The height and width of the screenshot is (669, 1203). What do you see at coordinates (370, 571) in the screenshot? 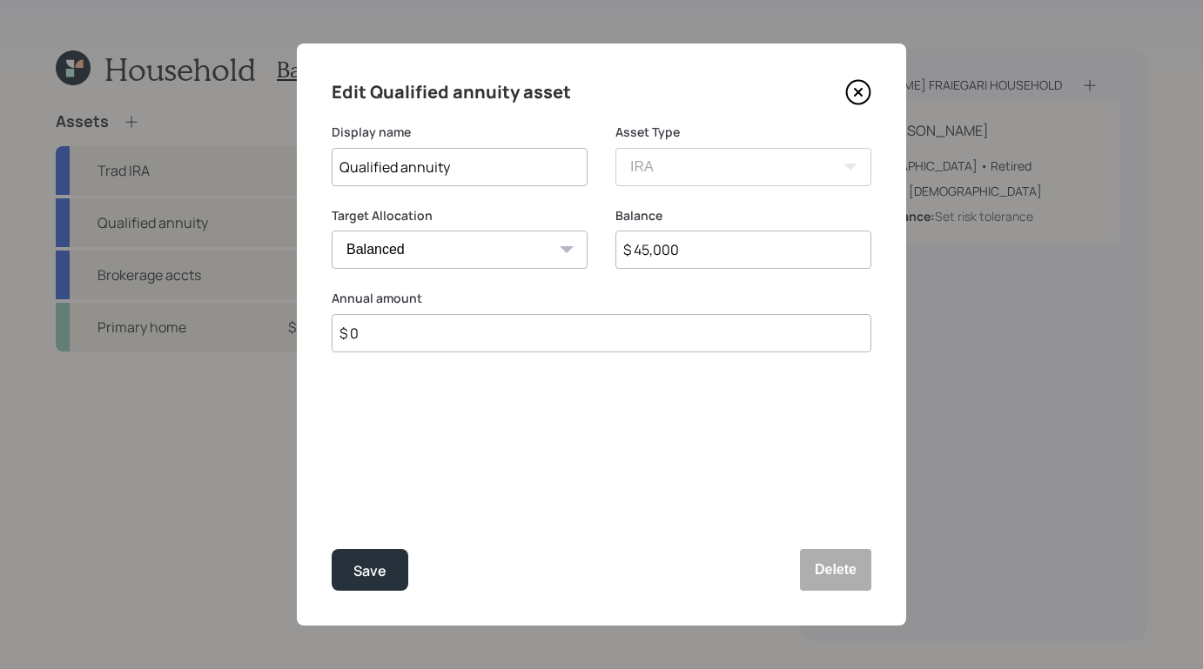
I see `div: Save` at bounding box center [370, 571].